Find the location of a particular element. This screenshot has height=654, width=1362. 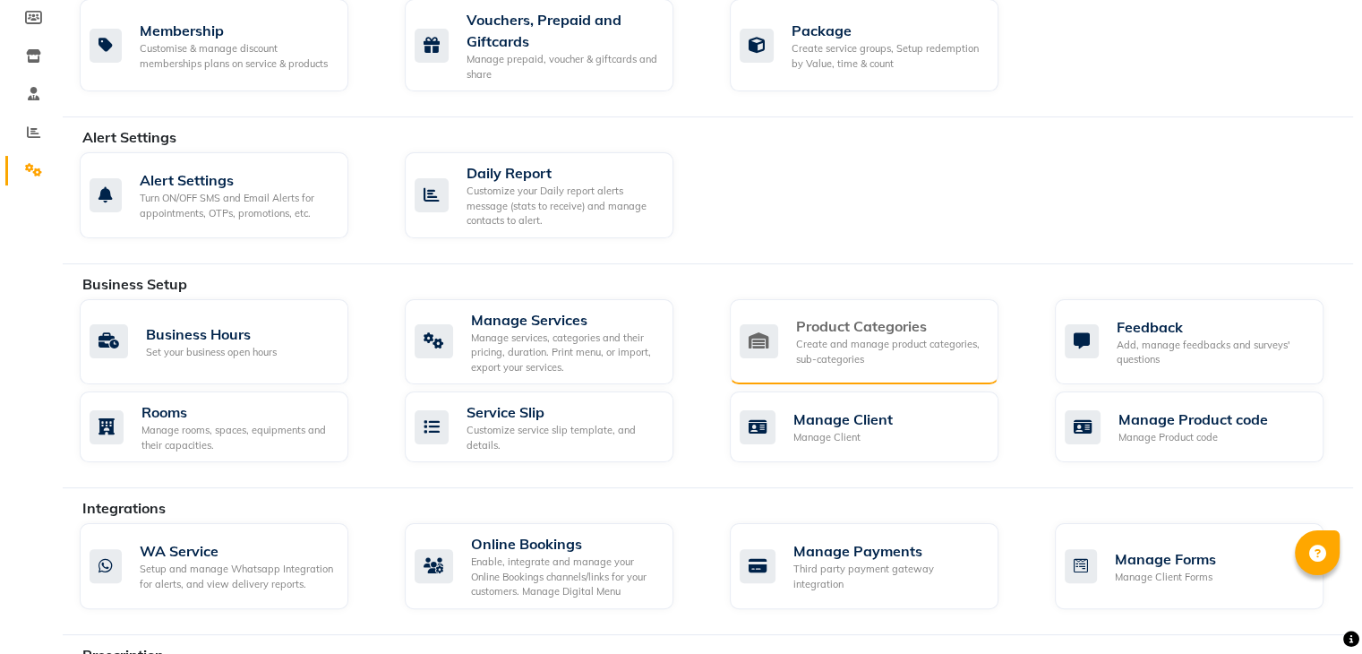

div: Manage Forms is located at coordinates (1165, 559).